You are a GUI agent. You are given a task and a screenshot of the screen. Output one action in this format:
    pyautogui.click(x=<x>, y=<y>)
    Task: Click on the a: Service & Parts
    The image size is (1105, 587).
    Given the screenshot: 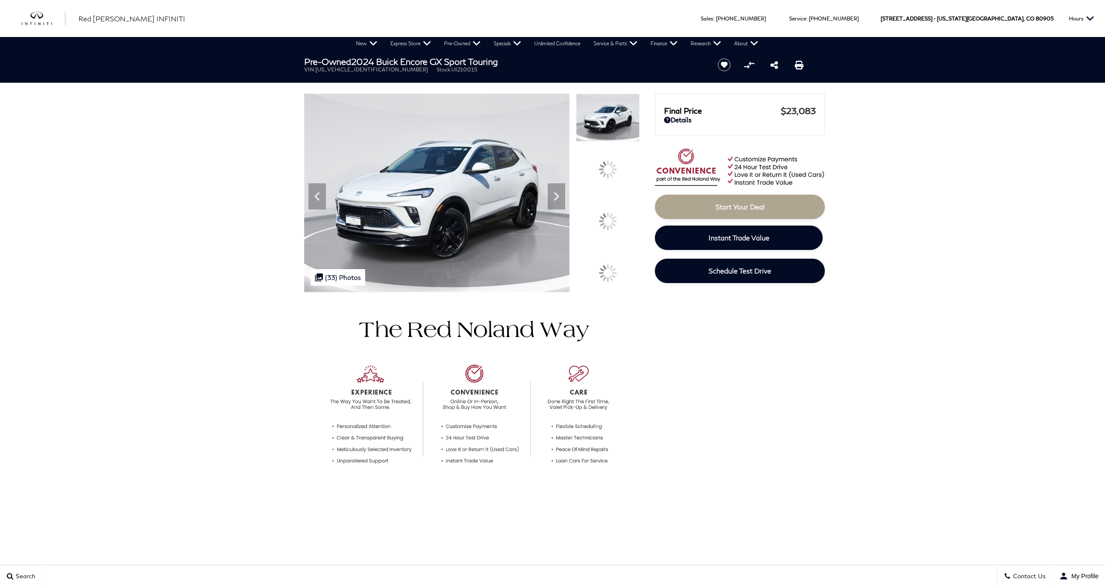 What is the action you would take?
    pyautogui.click(x=615, y=44)
    